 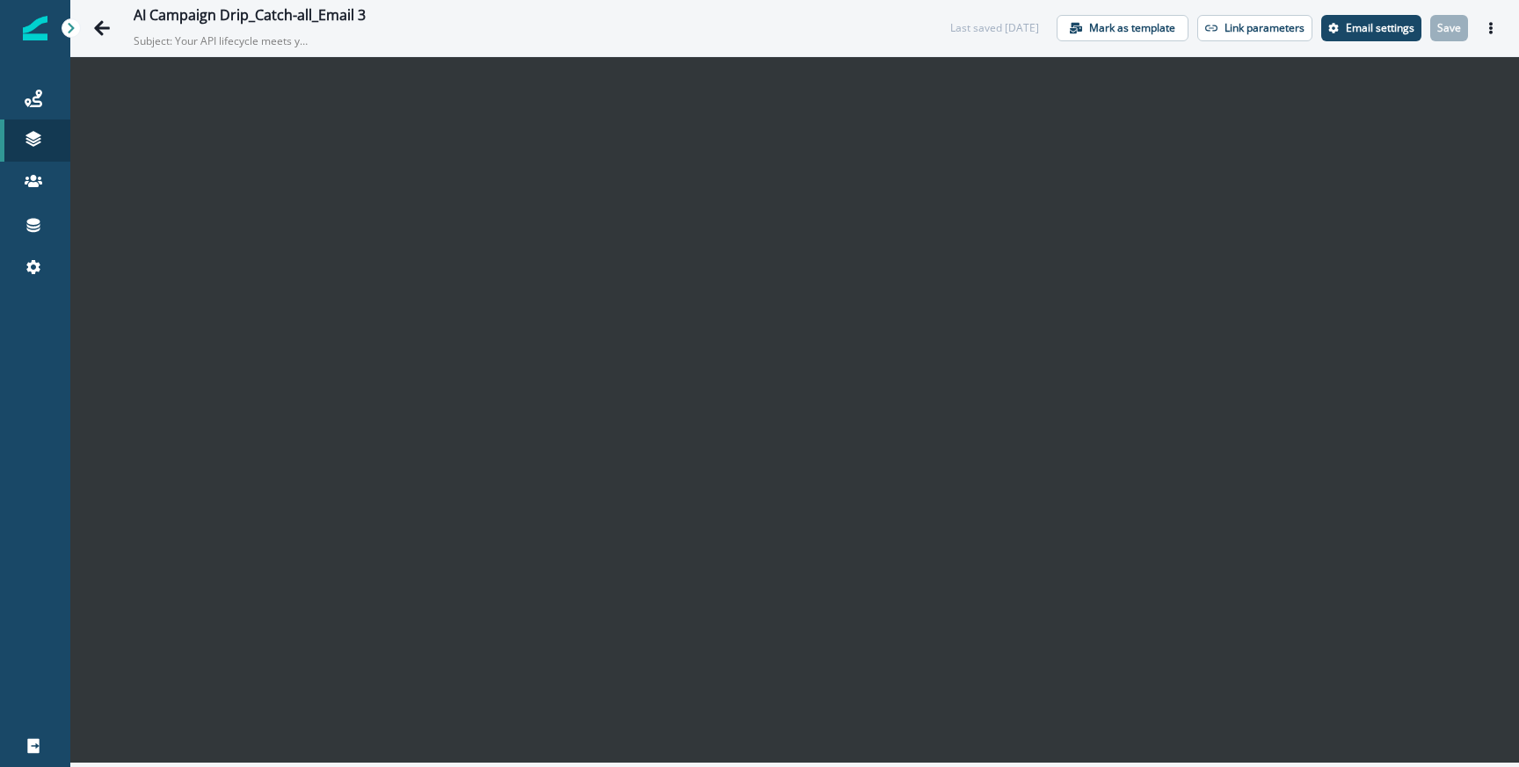 I want to click on div: AI Campaign Drip_Catch-all_Email 3, so click(x=250, y=17).